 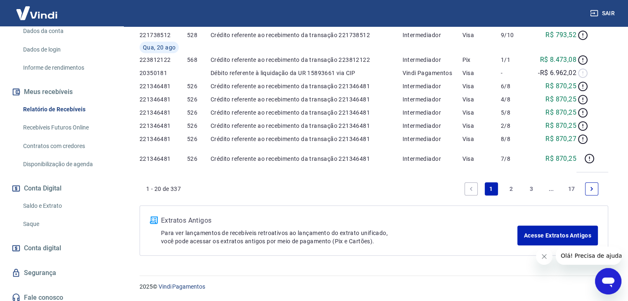 What do you see at coordinates (66, 128) in the screenshot?
I see `a: Recebíveis Futuros Online` at bounding box center [66, 128].